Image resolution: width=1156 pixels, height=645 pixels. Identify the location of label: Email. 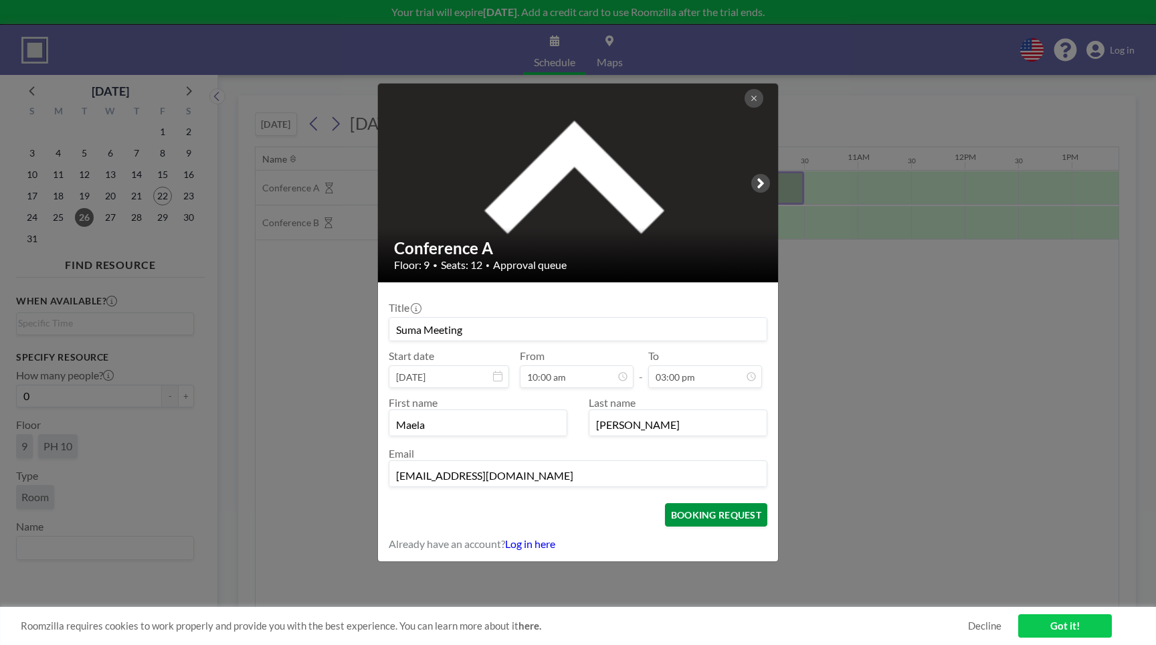
(401, 453).